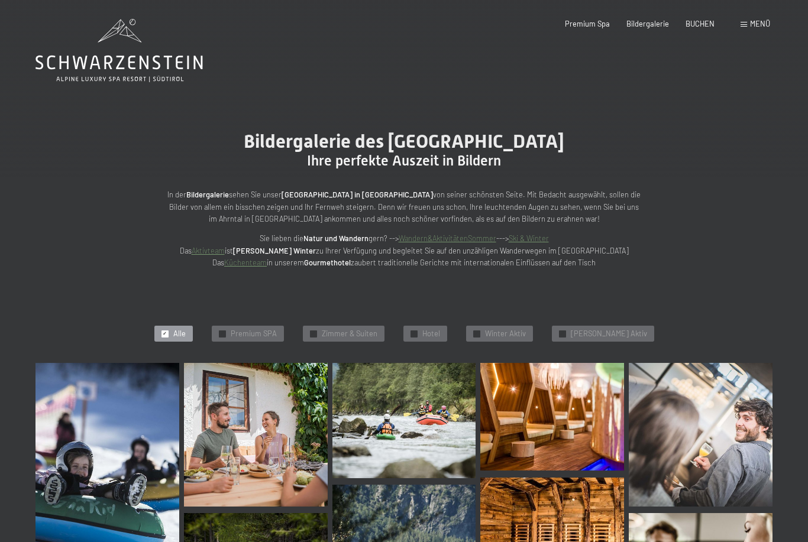  Describe the element at coordinates (760, 24) in the screenshot. I see `span: Menü` at that location.